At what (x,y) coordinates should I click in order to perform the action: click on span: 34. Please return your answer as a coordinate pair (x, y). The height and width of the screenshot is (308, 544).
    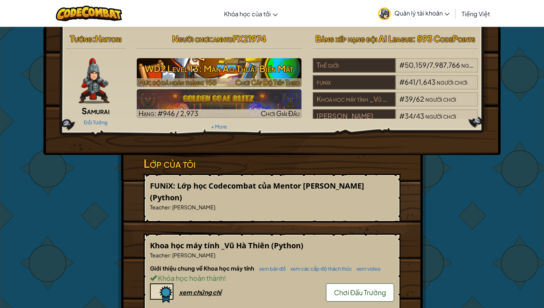
    Looking at the image, I should click on (409, 116).